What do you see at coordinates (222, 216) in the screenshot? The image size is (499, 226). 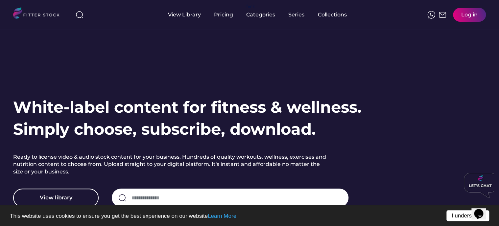 I see `a: Learn More` at bounding box center [222, 216].